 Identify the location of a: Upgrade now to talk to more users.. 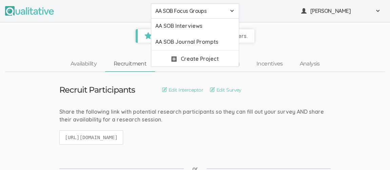
(195, 36).